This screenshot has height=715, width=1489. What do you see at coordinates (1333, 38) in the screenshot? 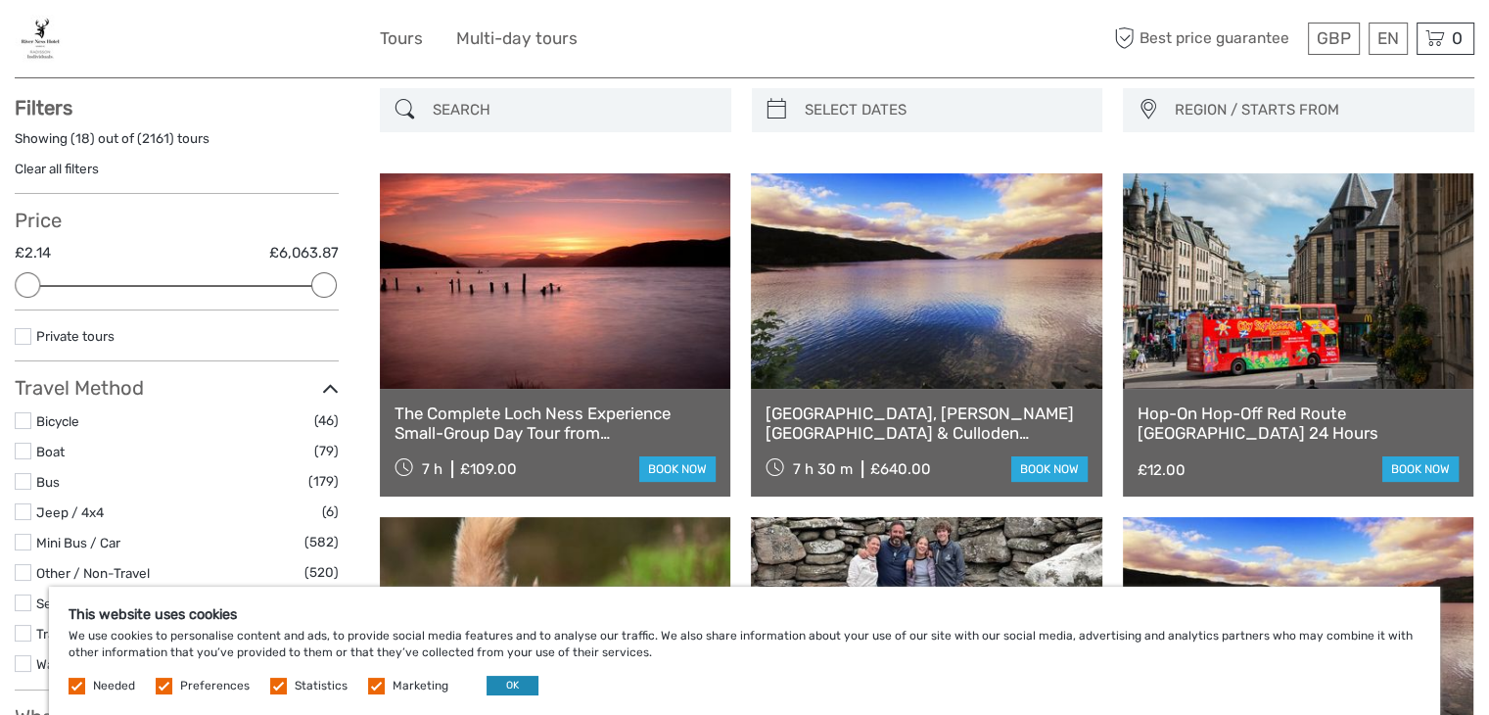
I see `span: GBP` at bounding box center [1333, 38].